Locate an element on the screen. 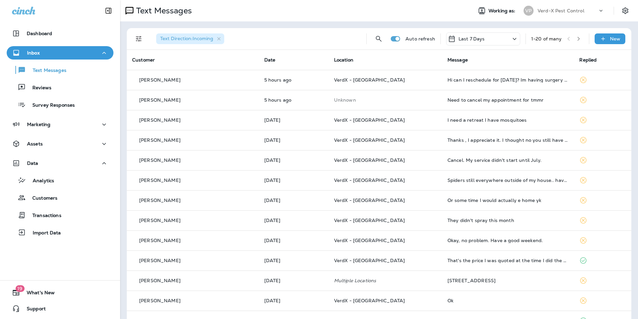 The height and width of the screenshot is (319, 638). div: Cancel. My service didn't start until July. is located at coordinates (509, 160).